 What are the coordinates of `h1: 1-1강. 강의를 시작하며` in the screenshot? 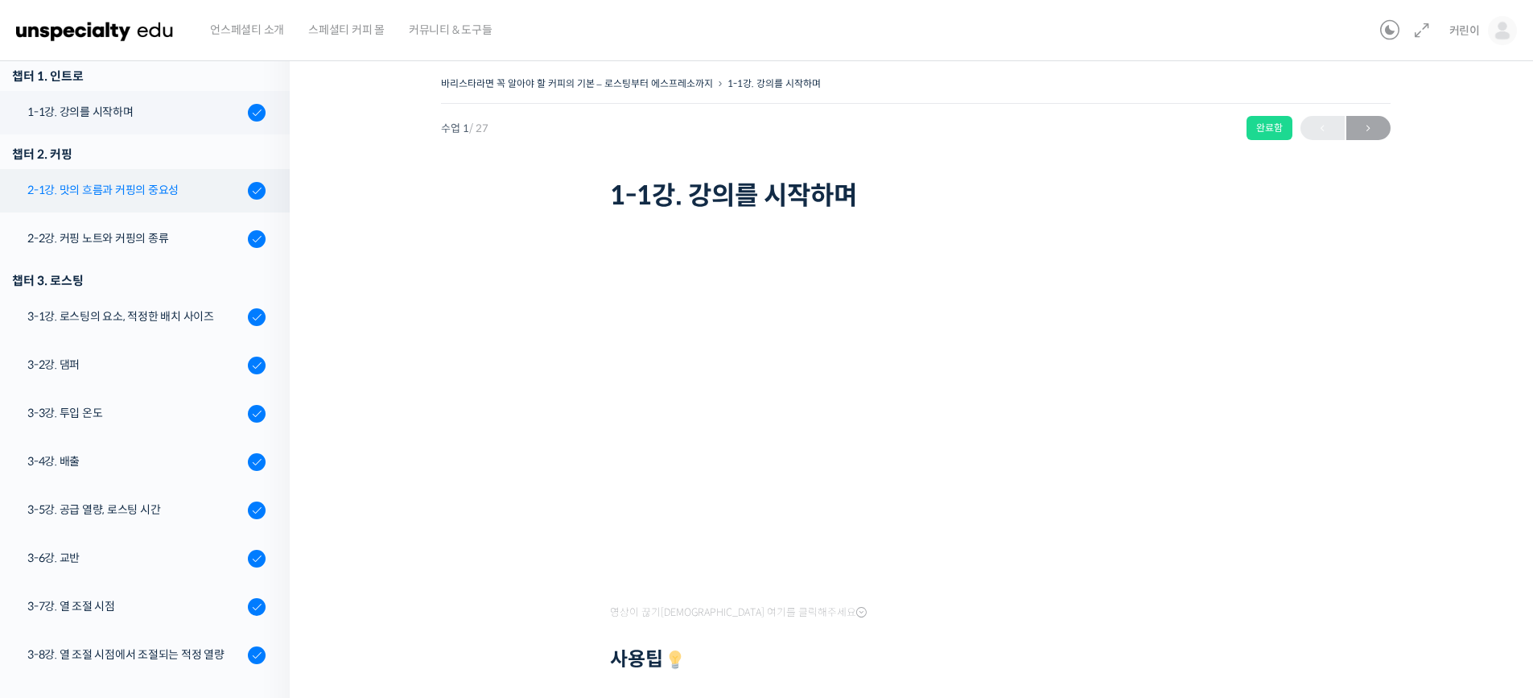 It's located at (916, 196).